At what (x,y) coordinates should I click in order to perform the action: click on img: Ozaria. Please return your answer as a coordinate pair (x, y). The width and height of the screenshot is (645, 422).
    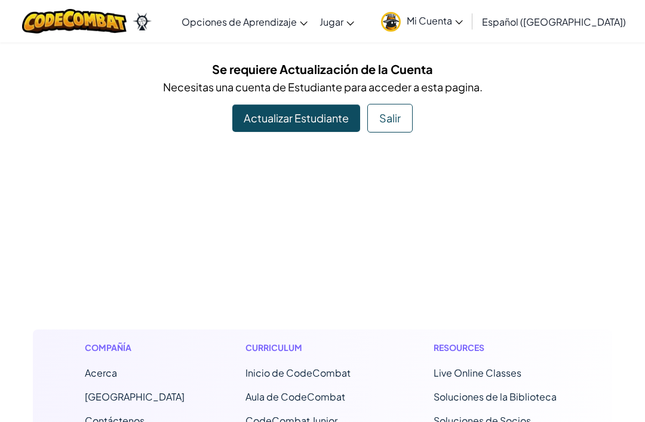
    Looking at the image, I should click on (142, 22).